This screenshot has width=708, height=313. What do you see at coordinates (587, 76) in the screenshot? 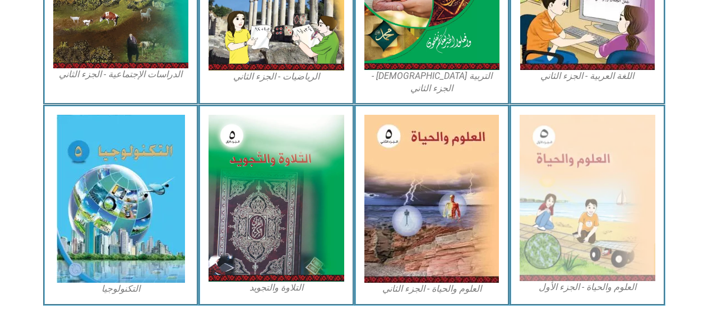
I see `figcaption: اللغة العربية - الجزء الثاني` at bounding box center [587, 76].